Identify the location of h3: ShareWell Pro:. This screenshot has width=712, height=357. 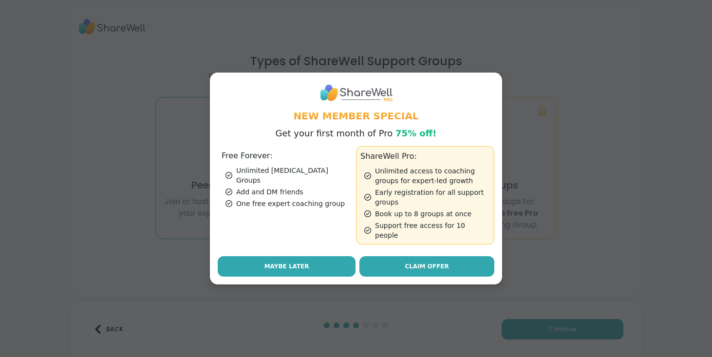
(425, 156).